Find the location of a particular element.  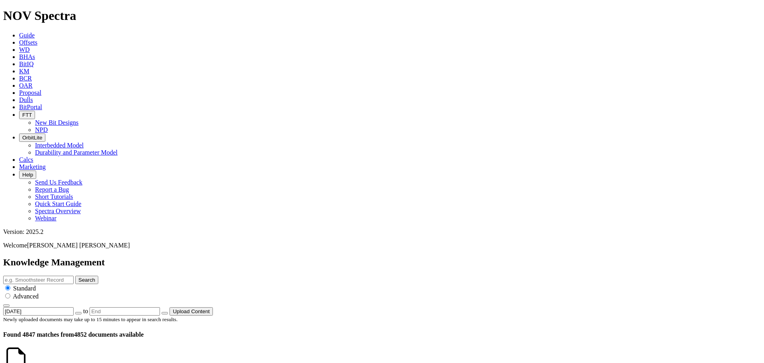

span: BitIQ is located at coordinates (26, 64).